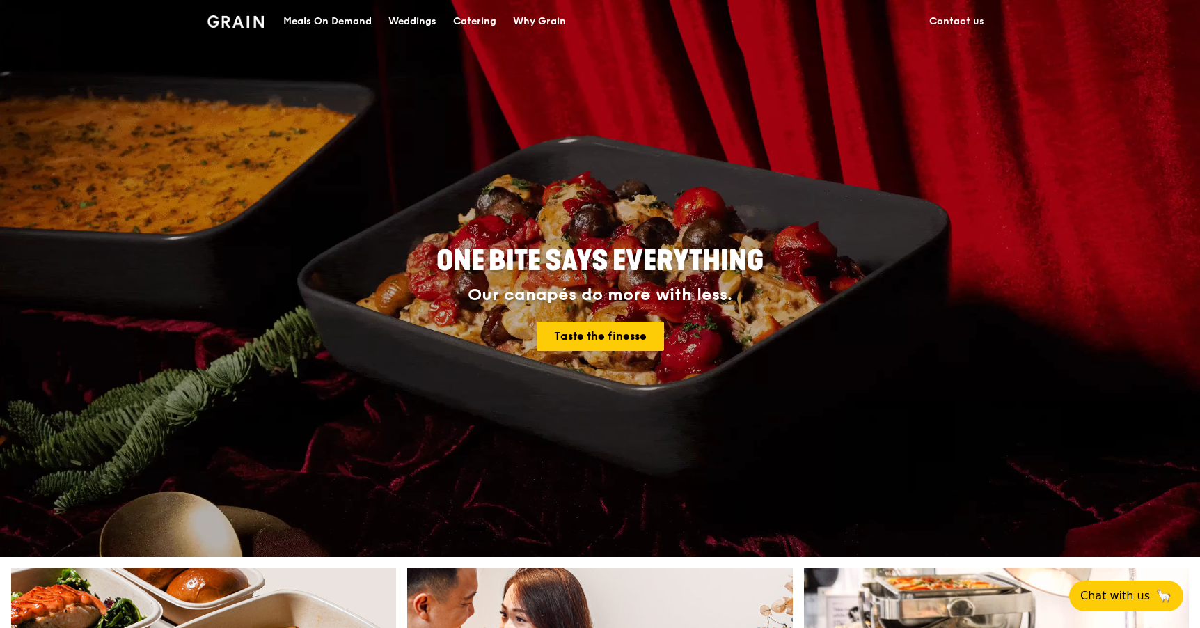  I want to click on span: Chat with us, so click(1115, 596).